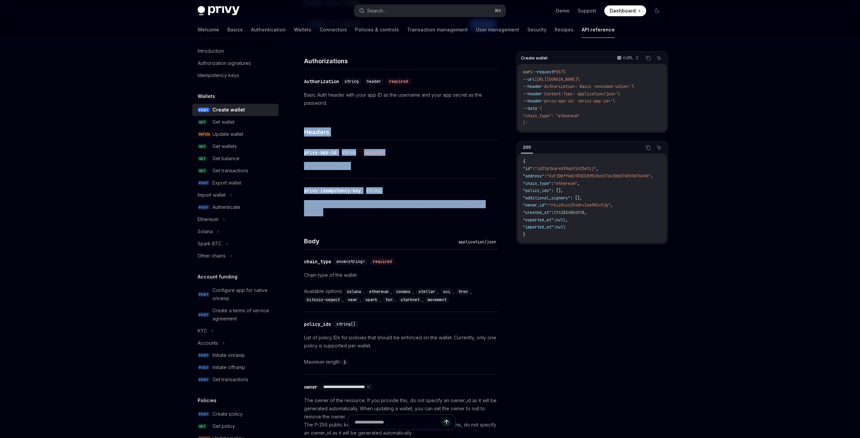  Describe the element at coordinates (552, 116) in the screenshot. I see `span: "chain_type": "ethereum"` at that location.